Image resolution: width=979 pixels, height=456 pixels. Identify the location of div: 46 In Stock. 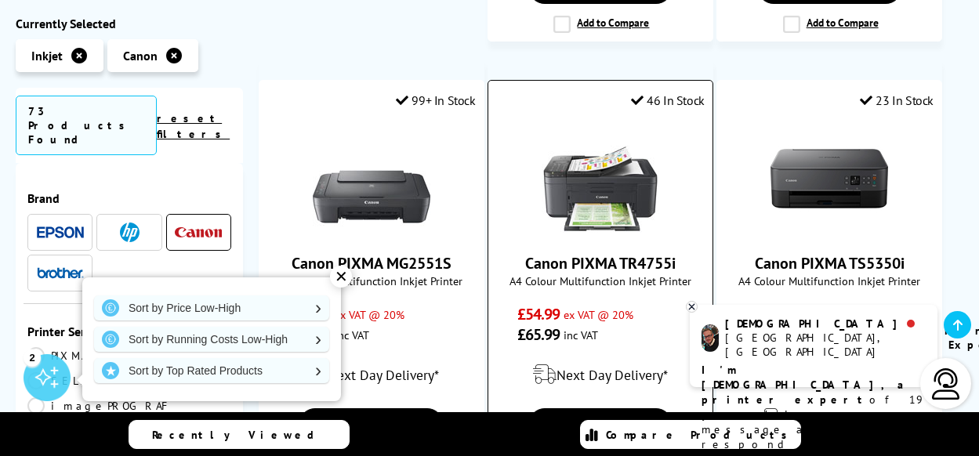
(668, 100).